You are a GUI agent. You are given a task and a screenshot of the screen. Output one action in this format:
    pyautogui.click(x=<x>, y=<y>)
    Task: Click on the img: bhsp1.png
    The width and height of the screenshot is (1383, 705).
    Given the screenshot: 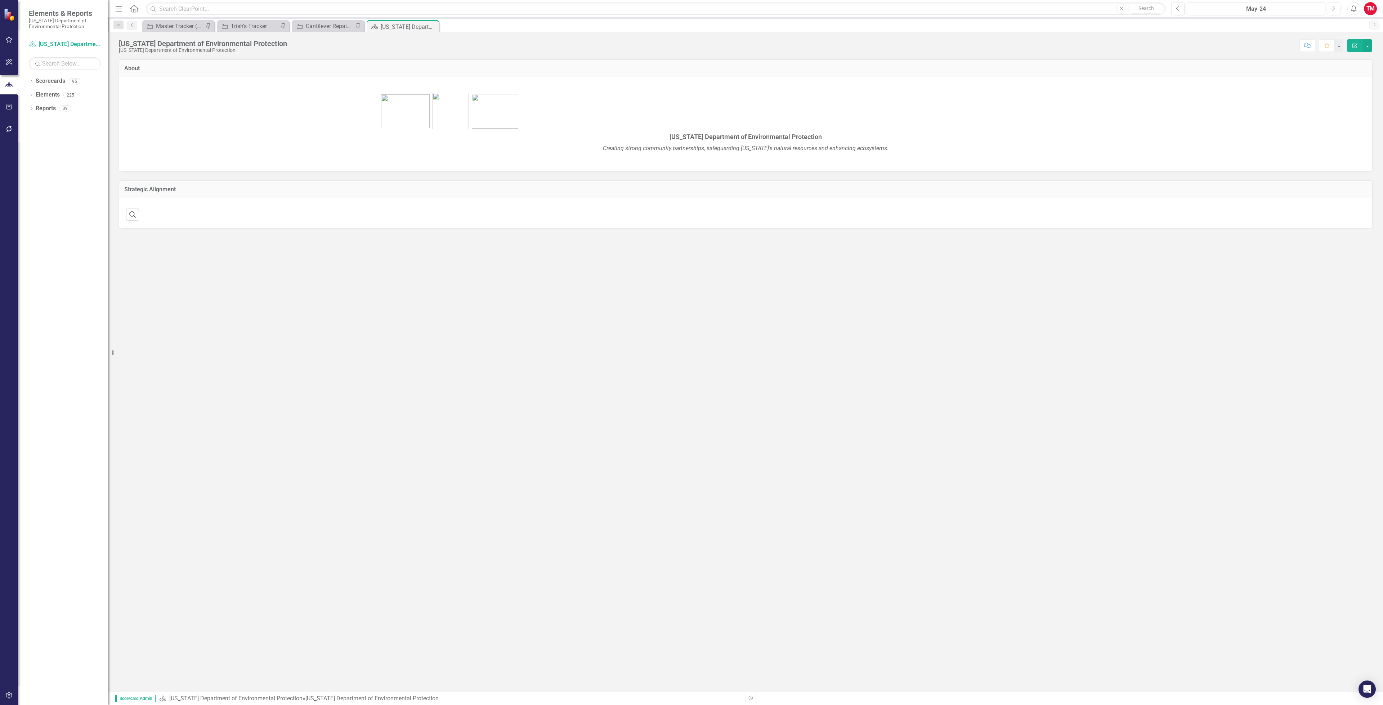 What is the action you would take?
    pyautogui.click(x=405, y=111)
    